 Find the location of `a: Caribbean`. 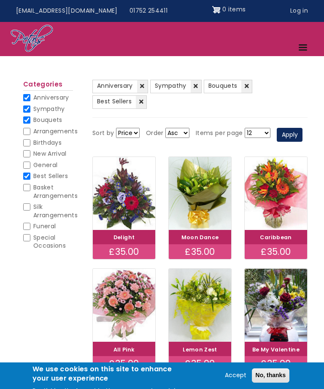

a: Caribbean is located at coordinates (276, 237).